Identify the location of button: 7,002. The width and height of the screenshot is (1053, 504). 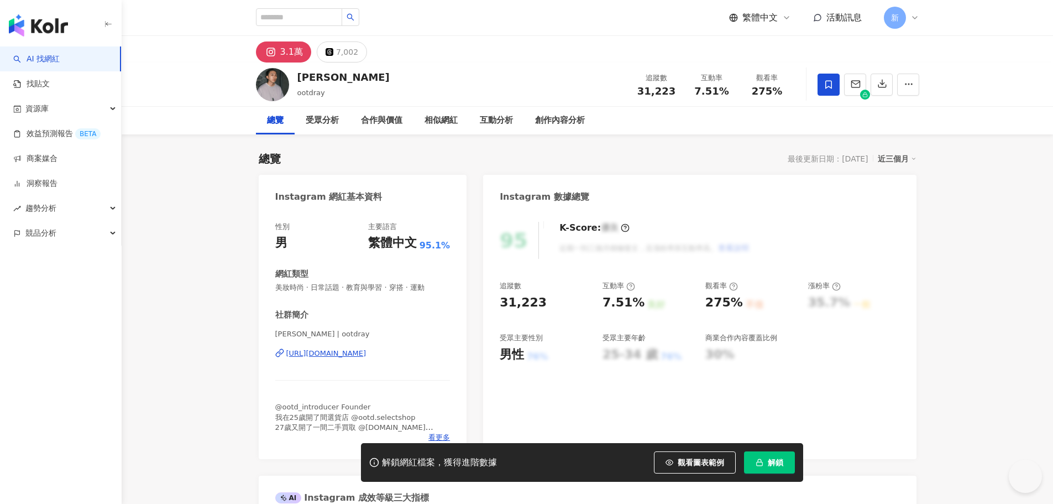
(342, 52).